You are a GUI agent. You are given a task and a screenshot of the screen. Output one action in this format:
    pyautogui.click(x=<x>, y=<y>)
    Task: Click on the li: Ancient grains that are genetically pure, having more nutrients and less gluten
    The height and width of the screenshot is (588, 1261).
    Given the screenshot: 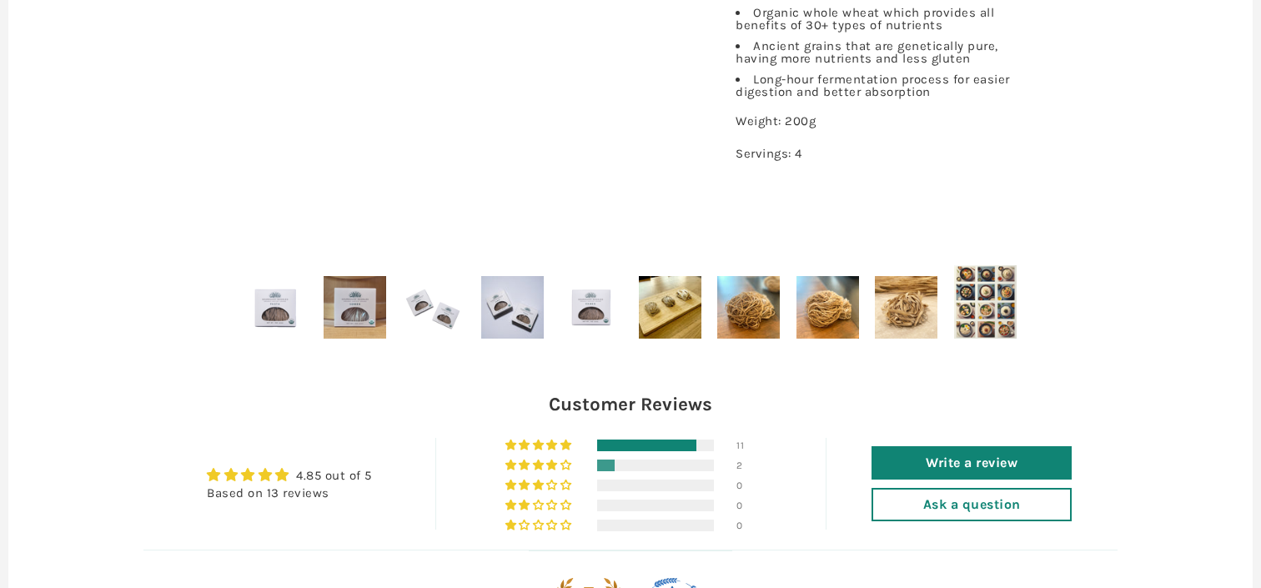 What is the action you would take?
    pyautogui.click(x=877, y=53)
    